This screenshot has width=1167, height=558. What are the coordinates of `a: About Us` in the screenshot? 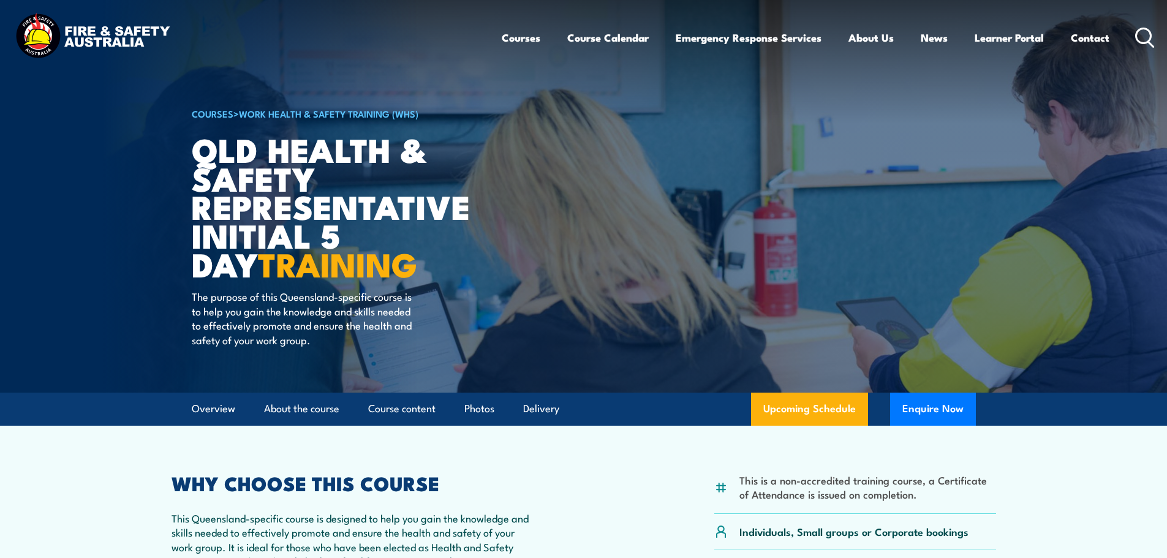 It's located at (871, 37).